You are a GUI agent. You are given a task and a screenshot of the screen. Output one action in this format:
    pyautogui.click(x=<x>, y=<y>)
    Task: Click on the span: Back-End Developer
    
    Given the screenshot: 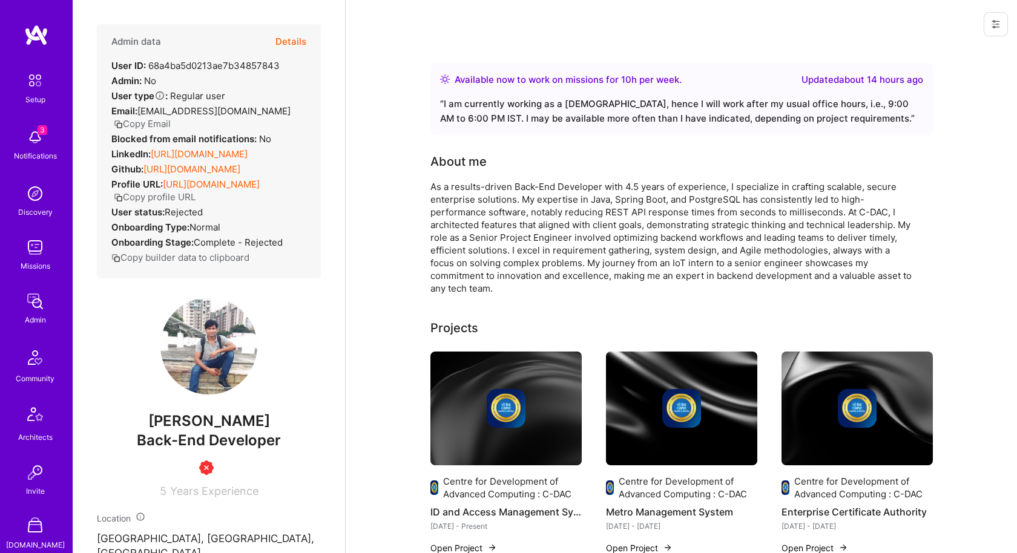 What is the action you would take?
    pyautogui.click(x=209, y=440)
    